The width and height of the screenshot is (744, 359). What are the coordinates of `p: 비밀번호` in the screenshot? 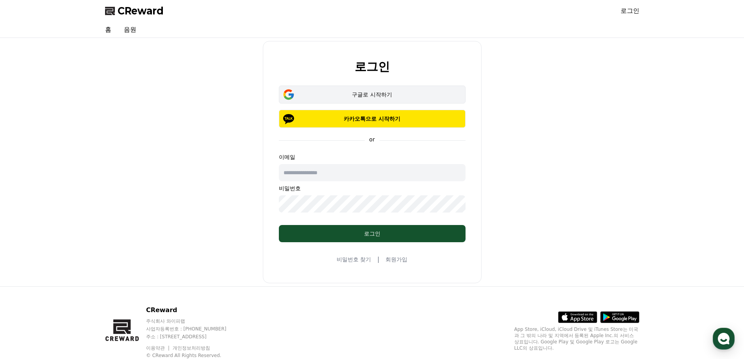 It's located at (372, 188).